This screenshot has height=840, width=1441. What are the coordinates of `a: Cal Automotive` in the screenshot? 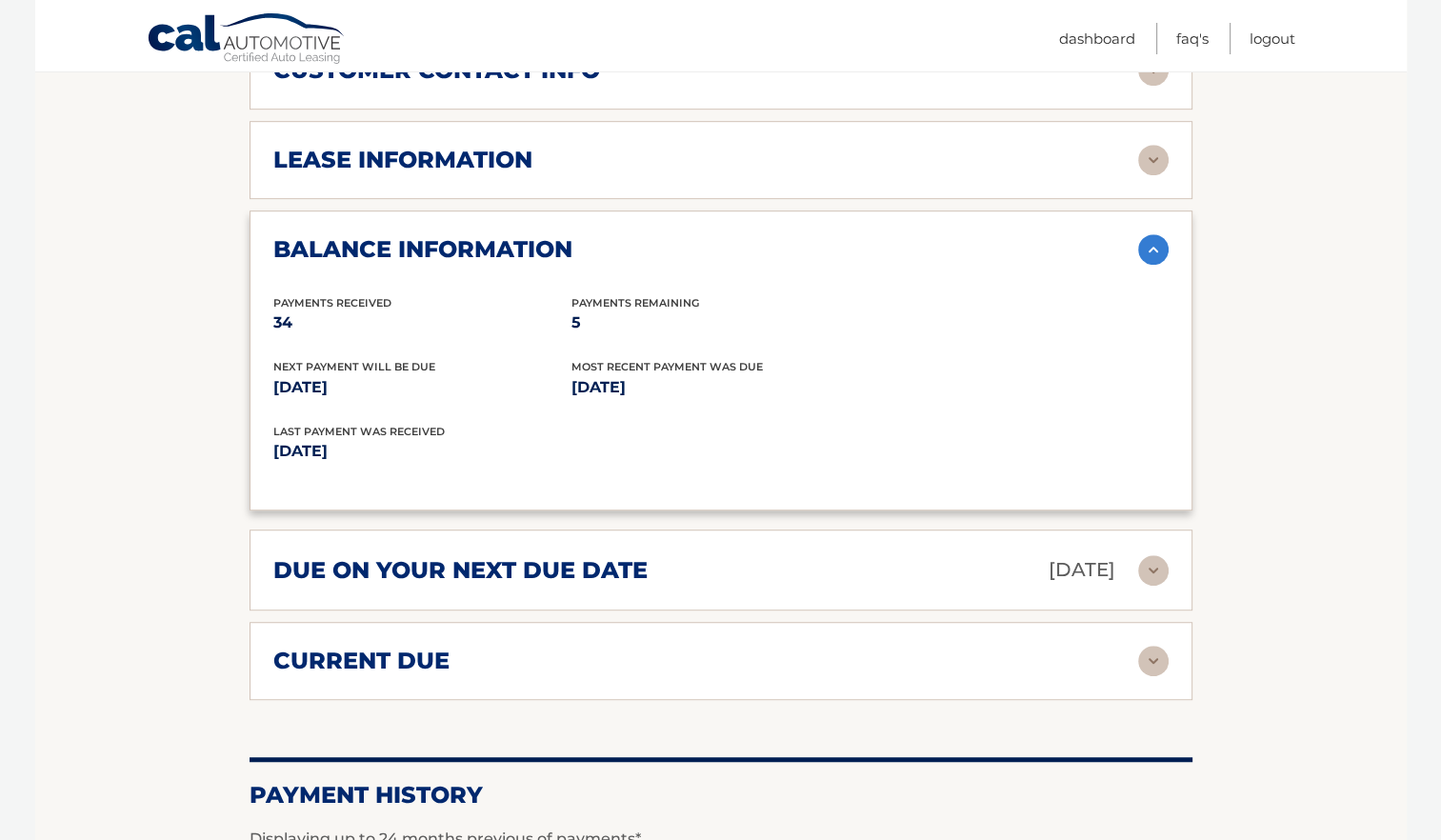 It's located at (247, 40).